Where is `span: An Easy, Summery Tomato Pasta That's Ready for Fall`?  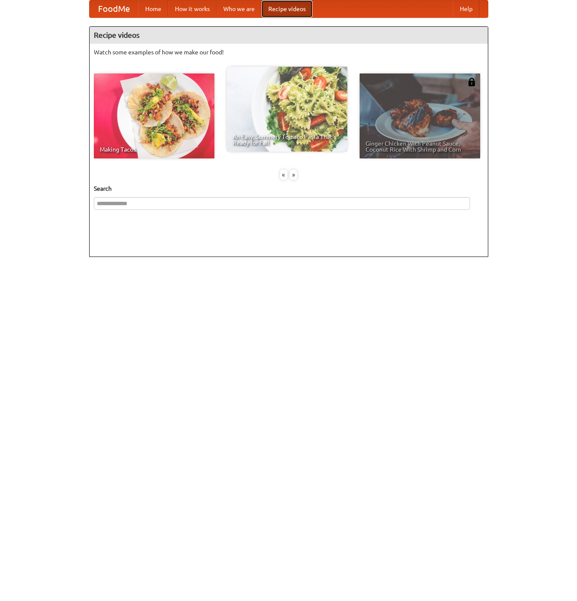
span: An Easy, Summery Tomato Pasta That's Ready for Fall is located at coordinates (287, 140).